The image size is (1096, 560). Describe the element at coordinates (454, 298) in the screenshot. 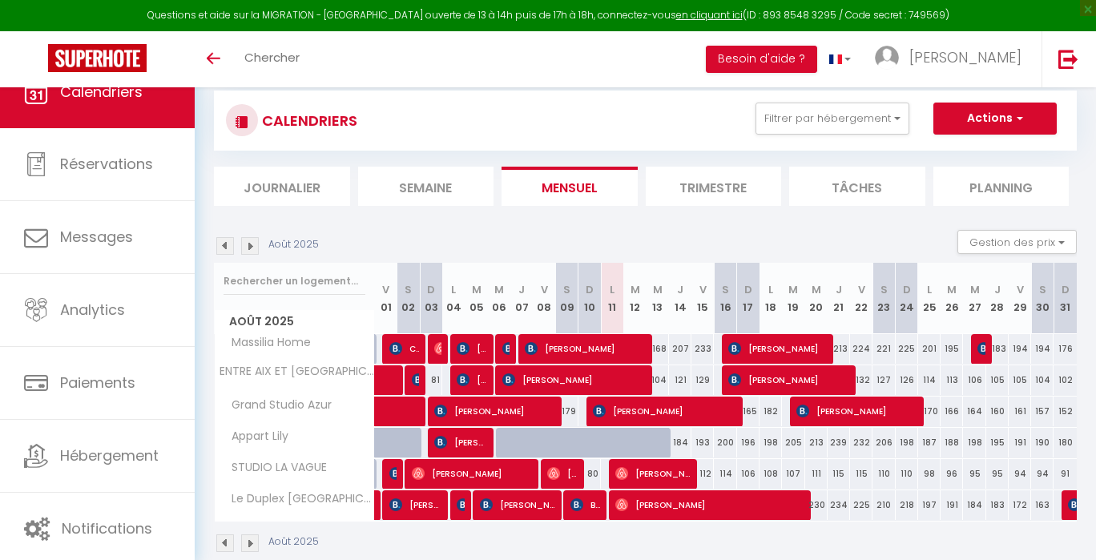

I see `th: 04` at that location.